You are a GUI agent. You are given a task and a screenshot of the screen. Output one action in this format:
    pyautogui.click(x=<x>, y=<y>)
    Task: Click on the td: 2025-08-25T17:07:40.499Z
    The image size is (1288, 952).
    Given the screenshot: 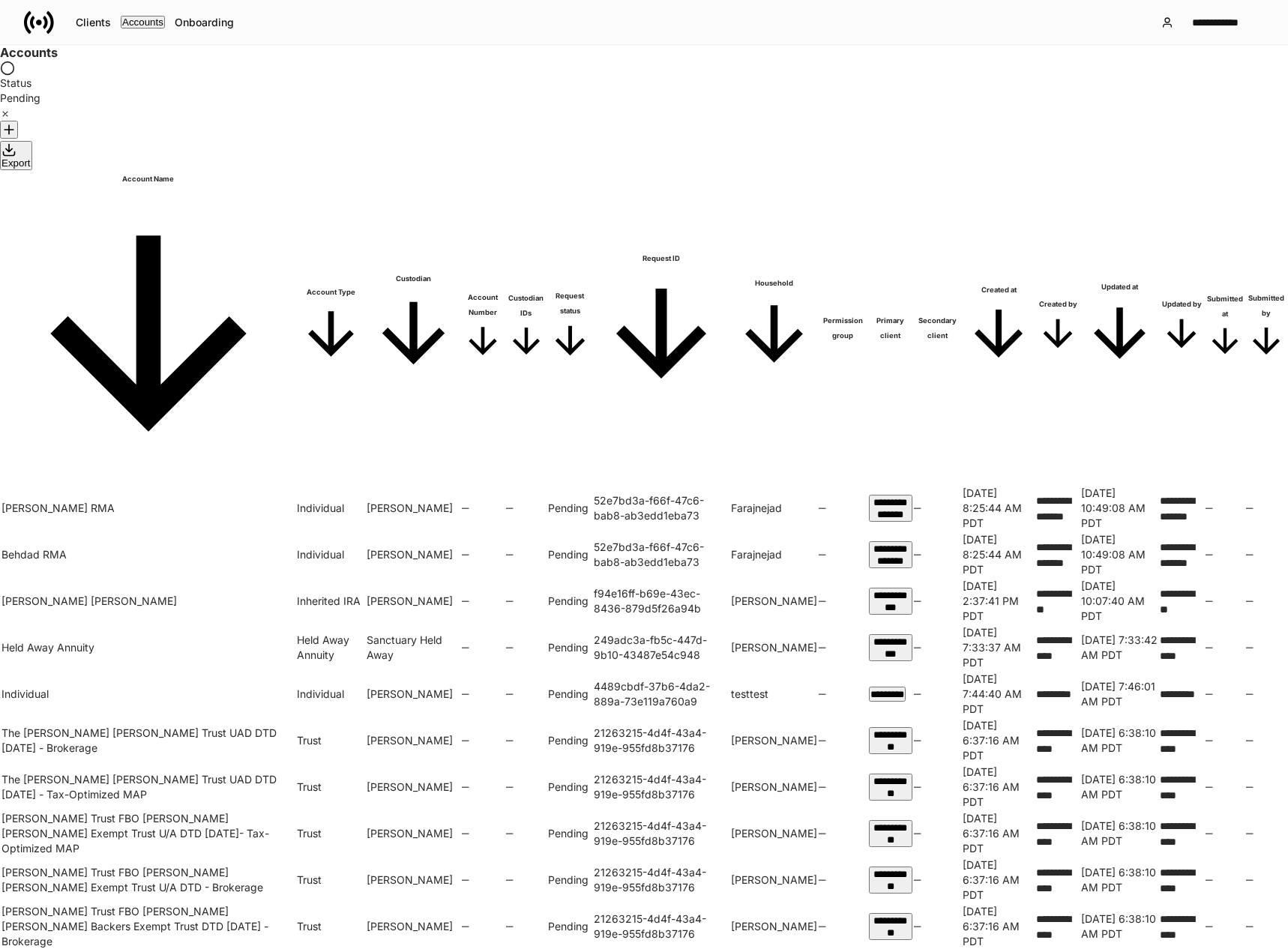 What is the action you would take?
    pyautogui.click(x=1120, y=601)
    